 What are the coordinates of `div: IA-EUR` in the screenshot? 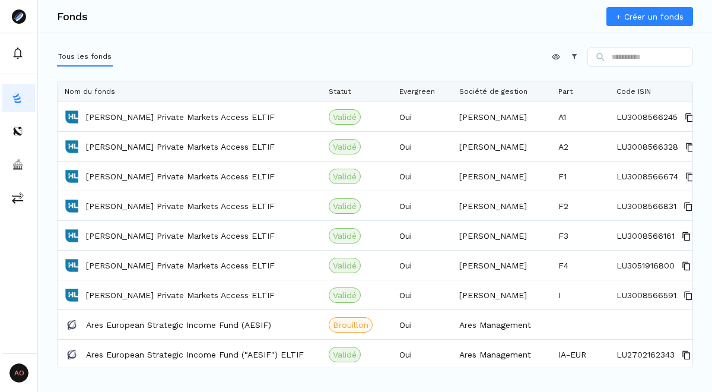 It's located at (581, 354).